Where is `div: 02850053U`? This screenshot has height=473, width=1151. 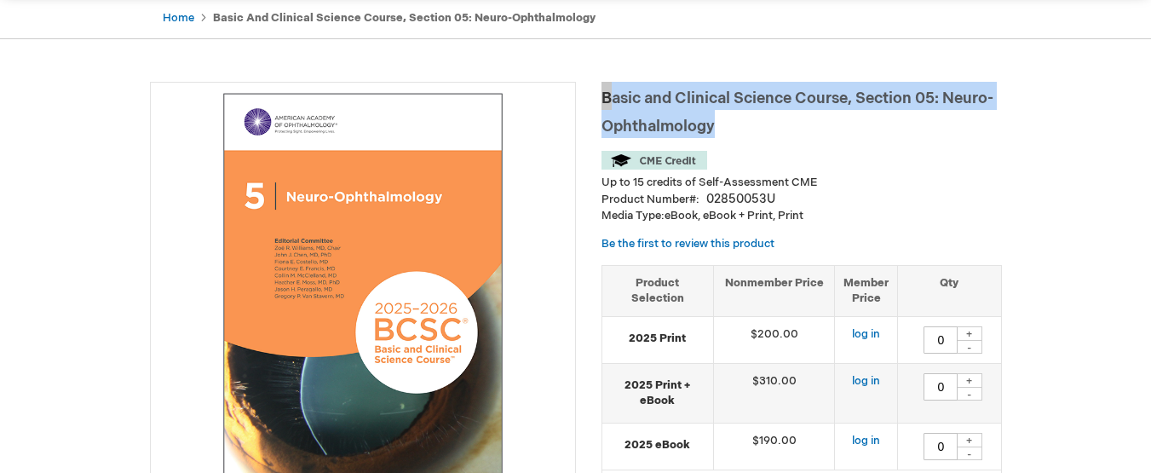 div: 02850053U is located at coordinates (741, 199).